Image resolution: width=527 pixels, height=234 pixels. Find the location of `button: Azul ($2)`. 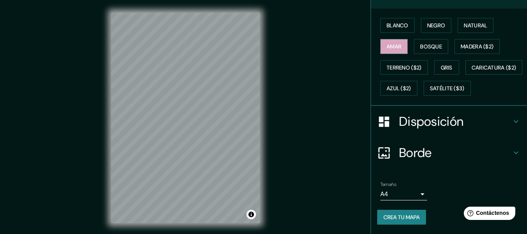

button: Azul ($2) is located at coordinates (399, 88).